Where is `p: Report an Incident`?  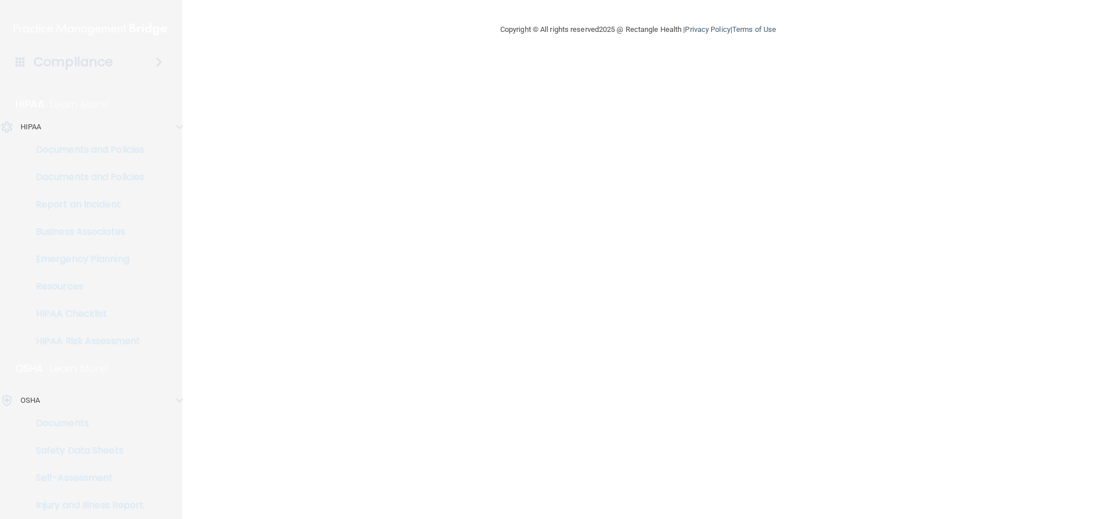
p: Report an Incident is located at coordinates (85, 205).